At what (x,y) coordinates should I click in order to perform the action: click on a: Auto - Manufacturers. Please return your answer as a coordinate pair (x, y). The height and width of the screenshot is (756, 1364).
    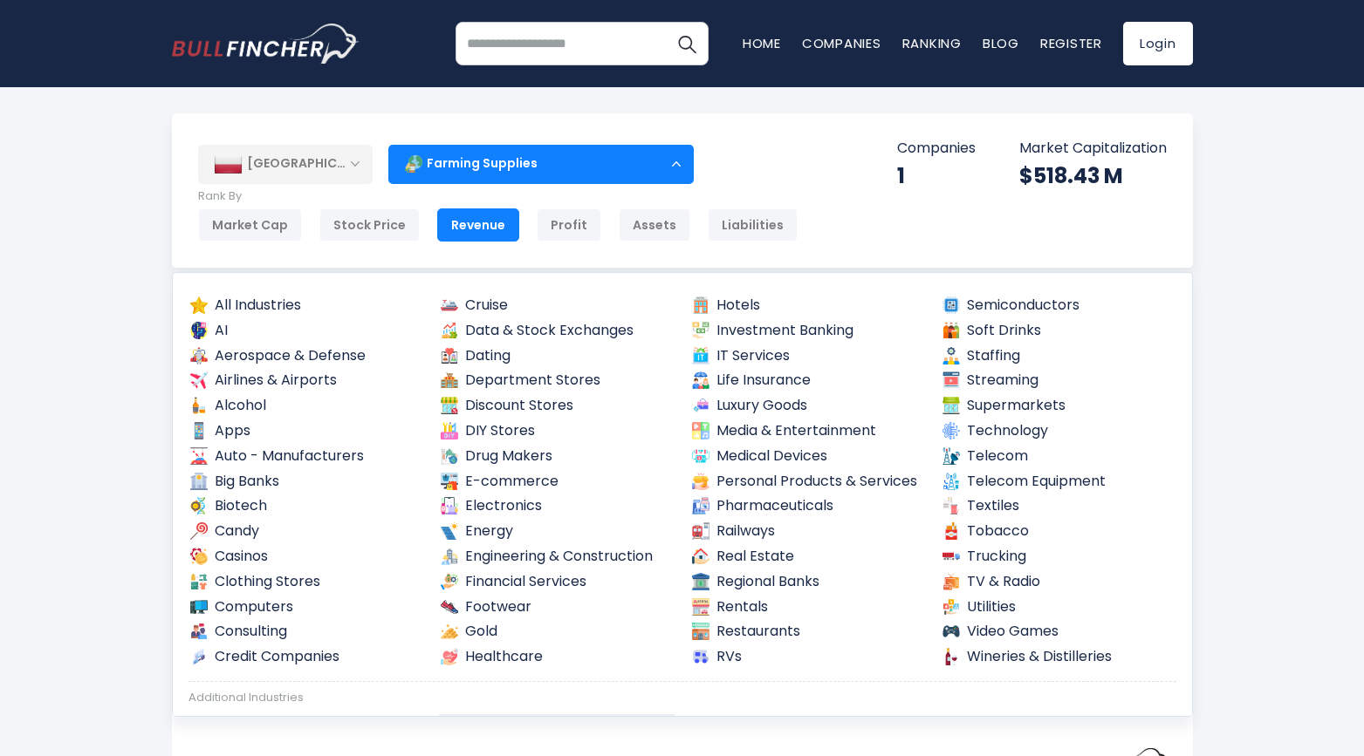
    Looking at the image, I should click on (306, 456).